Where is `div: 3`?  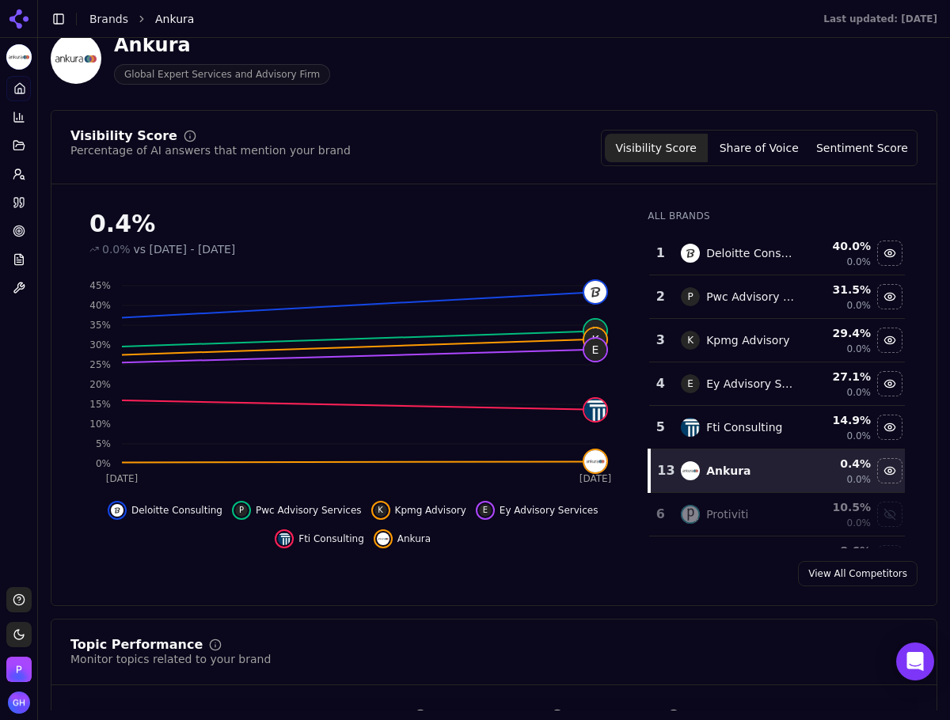
div: 3 is located at coordinates (660, 340).